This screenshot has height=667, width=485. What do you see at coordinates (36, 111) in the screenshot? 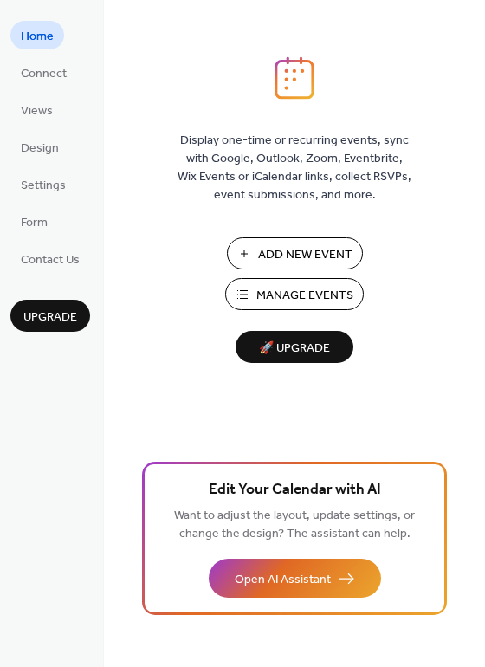
I see `span: Views` at bounding box center [36, 111].